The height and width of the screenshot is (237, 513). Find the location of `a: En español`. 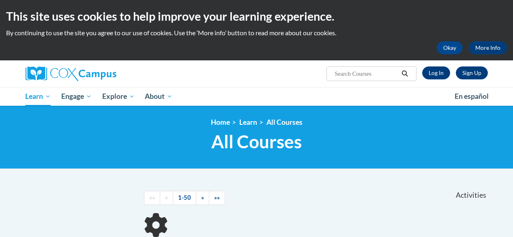

a: En español is located at coordinates (471, 96).